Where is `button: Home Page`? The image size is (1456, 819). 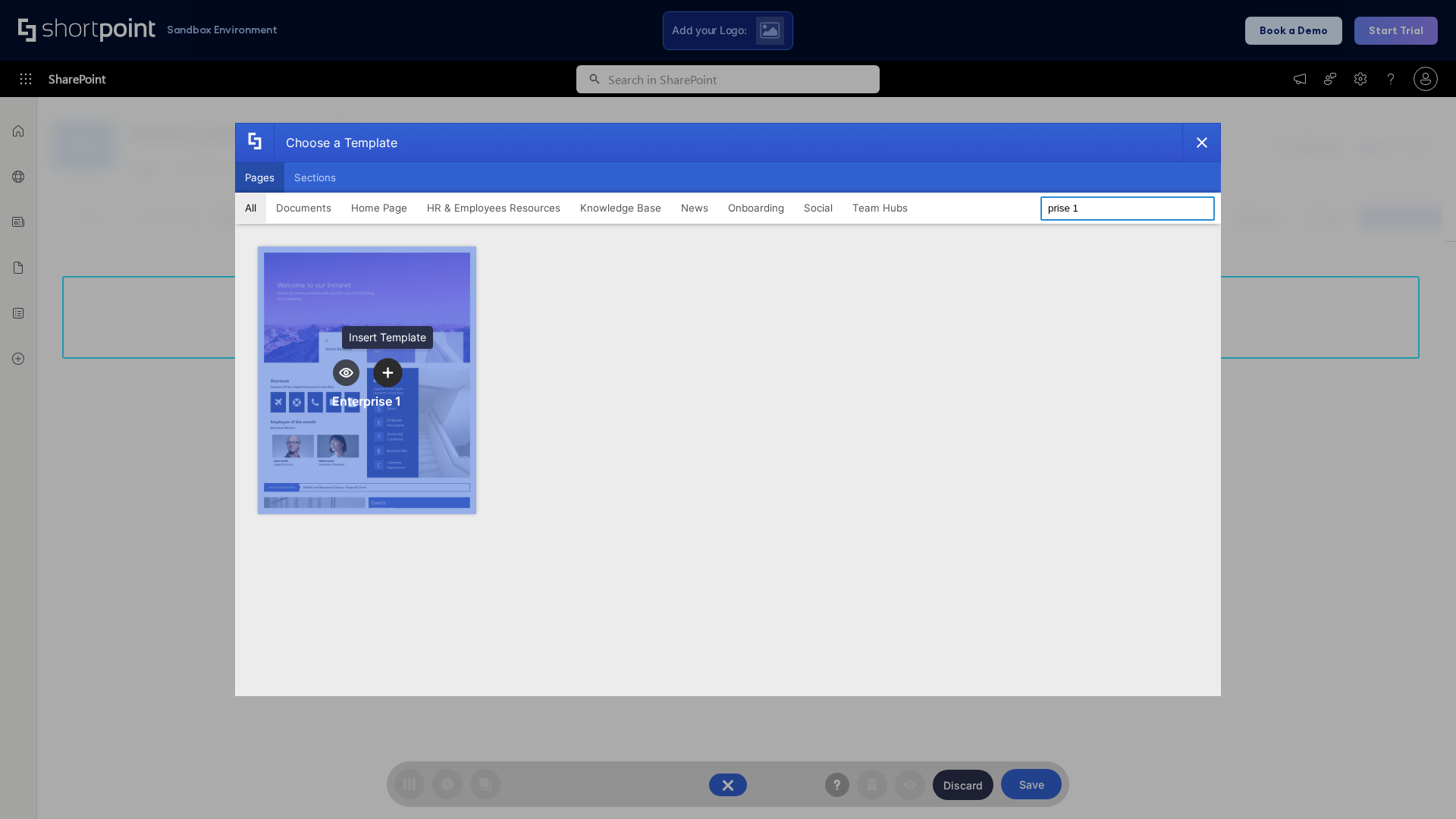 button: Home Page is located at coordinates (379, 207).